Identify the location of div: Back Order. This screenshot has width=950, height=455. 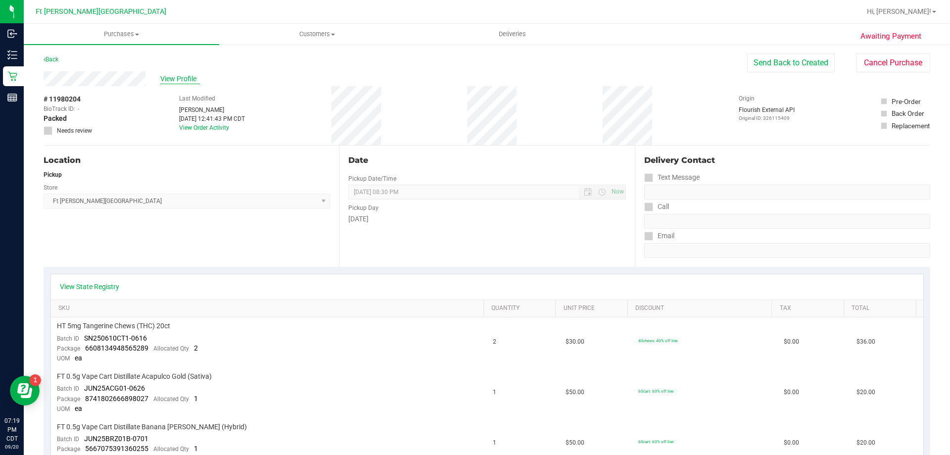
(908, 113).